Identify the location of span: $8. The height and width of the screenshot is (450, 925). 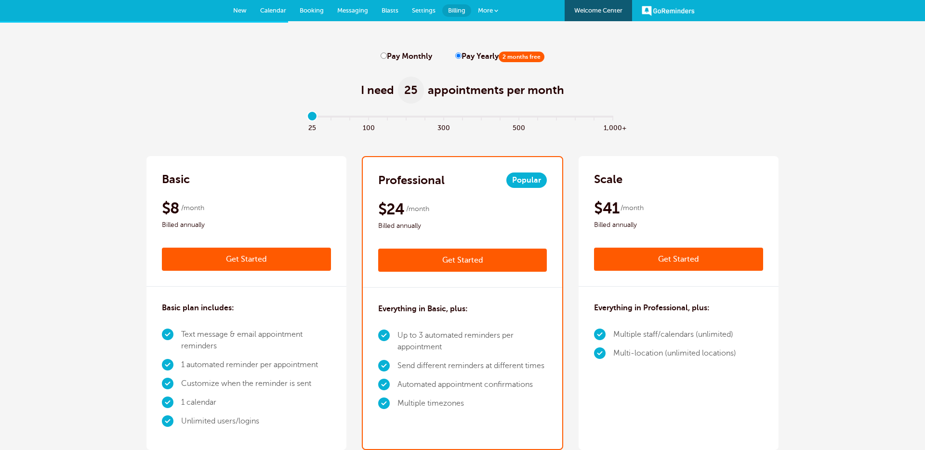
(171, 208).